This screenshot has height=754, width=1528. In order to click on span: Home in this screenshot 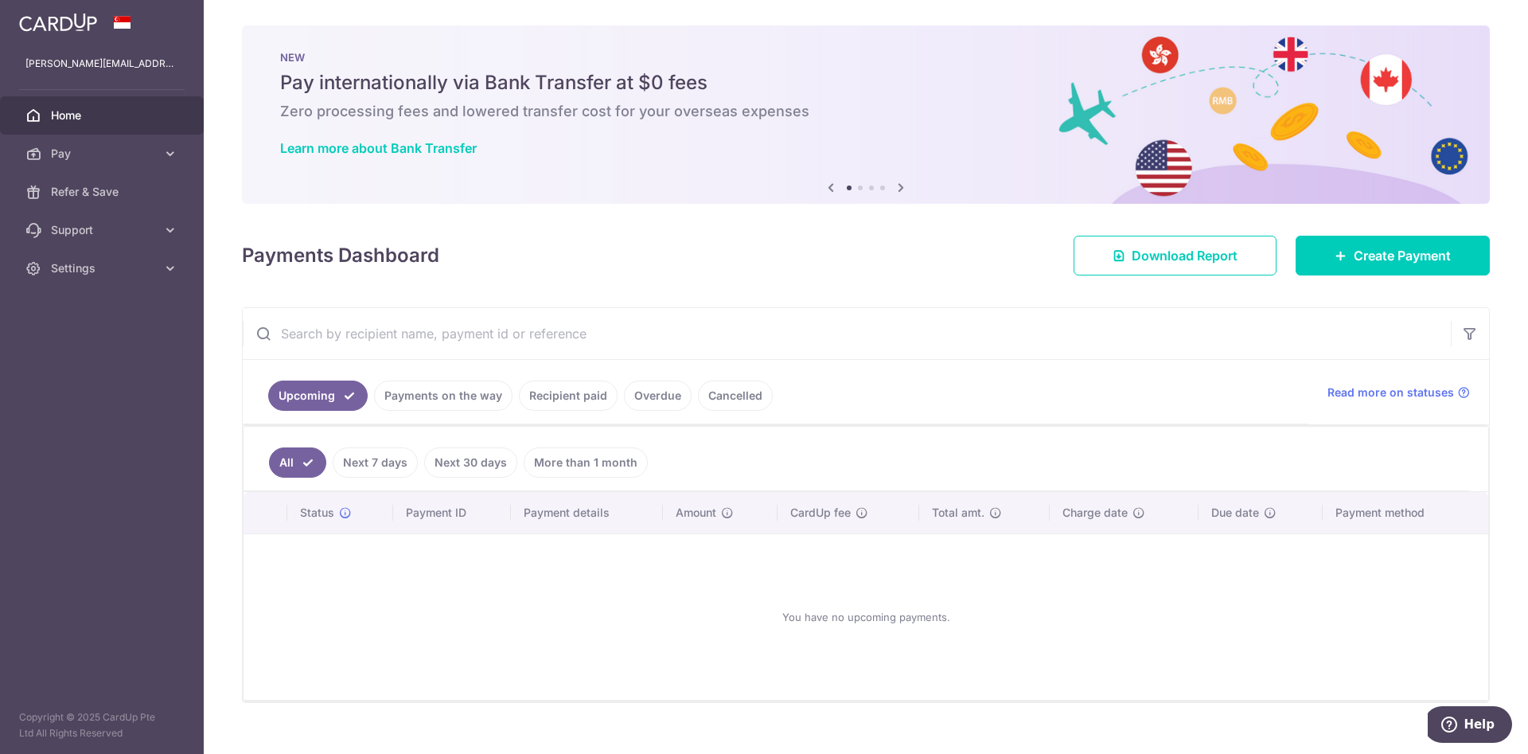, I will do `click(103, 115)`.